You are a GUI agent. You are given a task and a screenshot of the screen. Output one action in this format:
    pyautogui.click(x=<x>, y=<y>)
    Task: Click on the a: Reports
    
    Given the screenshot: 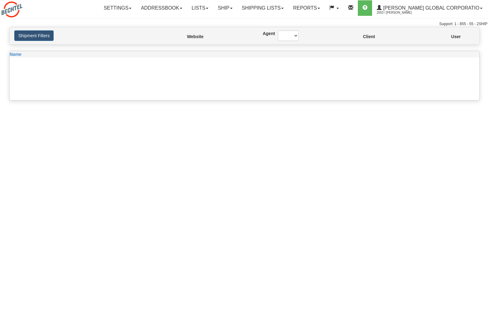 What is the action you would take?
    pyautogui.click(x=307, y=8)
    